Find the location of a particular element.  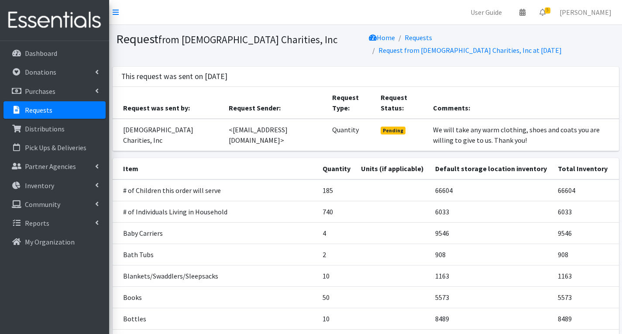

th: Request Type: is located at coordinates (351, 103).